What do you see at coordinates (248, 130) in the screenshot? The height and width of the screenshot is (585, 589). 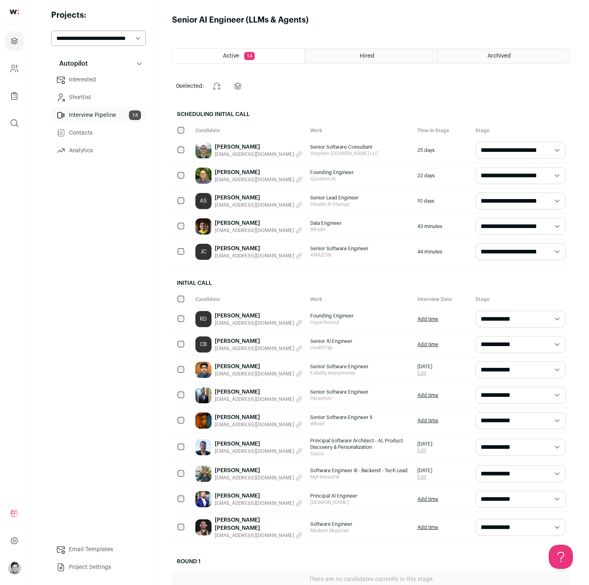 I see `div: Candidate` at bounding box center [248, 130].